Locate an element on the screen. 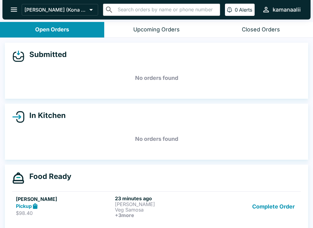  h4: Food Ready is located at coordinates (48, 177).